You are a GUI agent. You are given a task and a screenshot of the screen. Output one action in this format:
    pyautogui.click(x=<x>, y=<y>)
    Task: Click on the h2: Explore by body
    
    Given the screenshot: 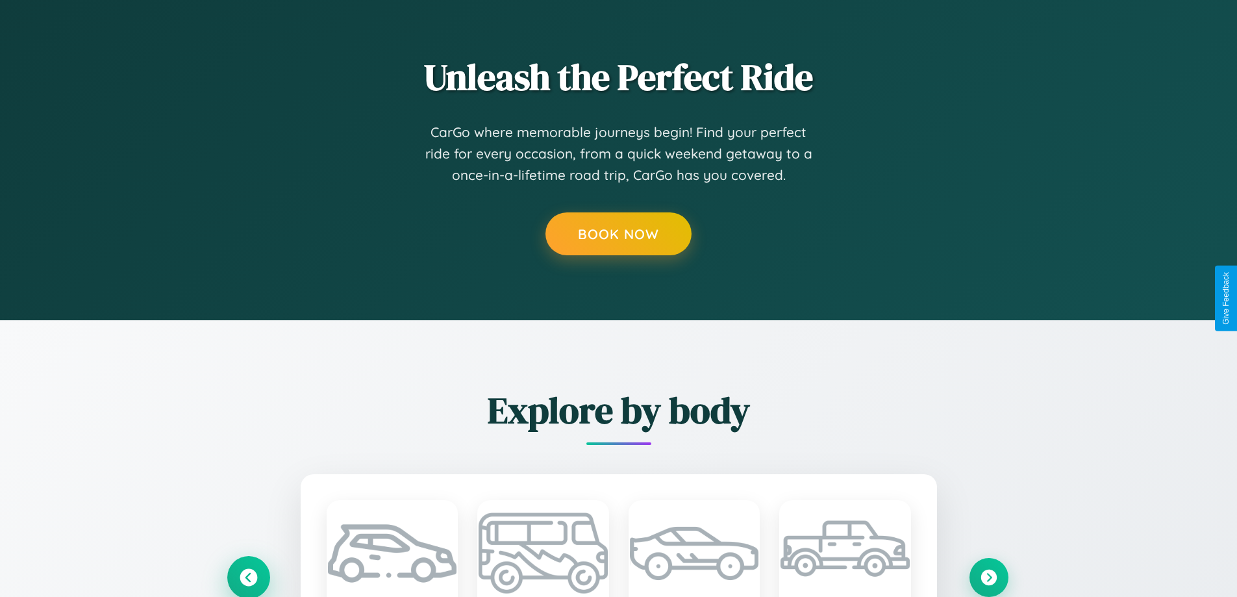 What is the action you would take?
    pyautogui.click(x=619, y=410)
    